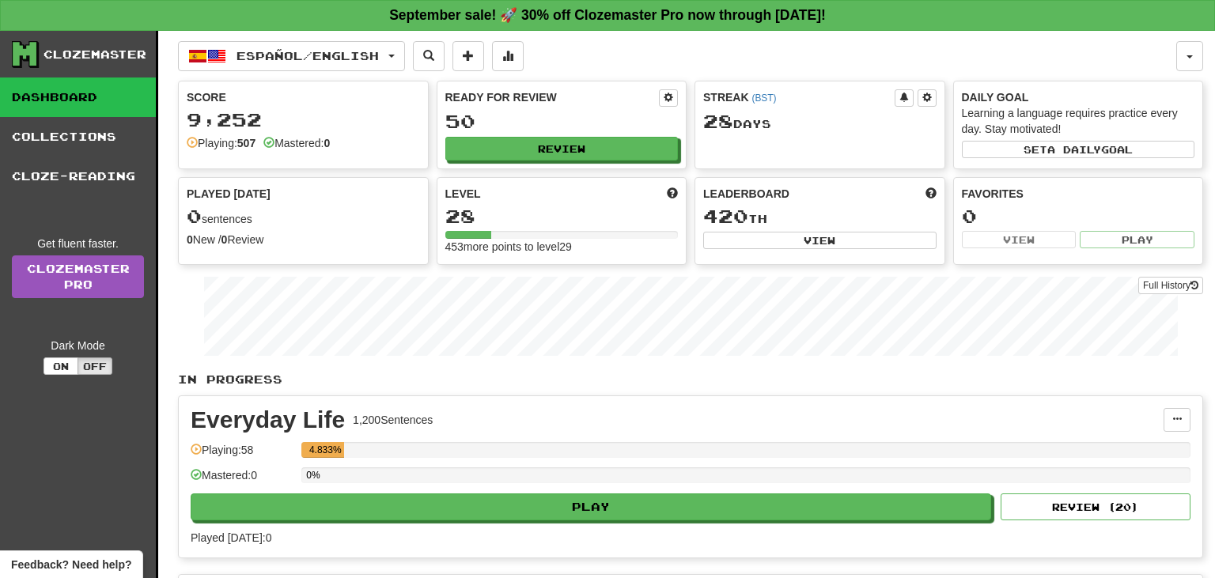  I want to click on button: Off, so click(95, 366).